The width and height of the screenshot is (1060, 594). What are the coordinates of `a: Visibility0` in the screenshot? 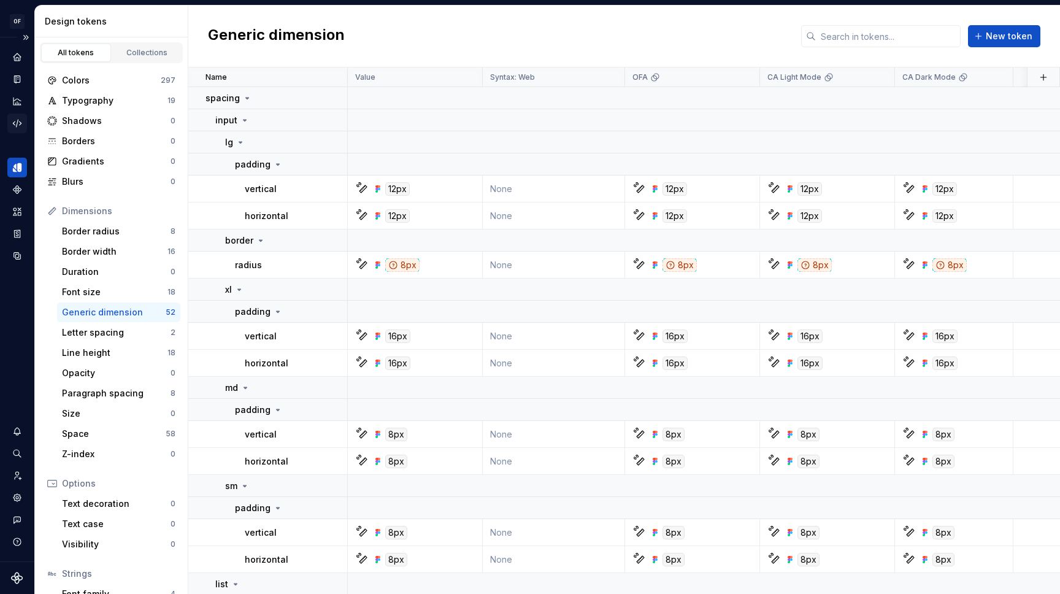 It's located at (118, 544).